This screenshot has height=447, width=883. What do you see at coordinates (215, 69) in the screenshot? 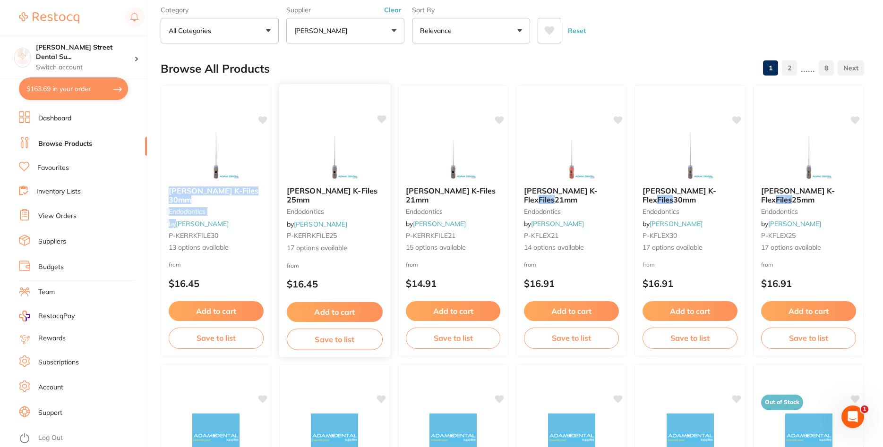
I see `h2: Browse All Products` at bounding box center [215, 69].